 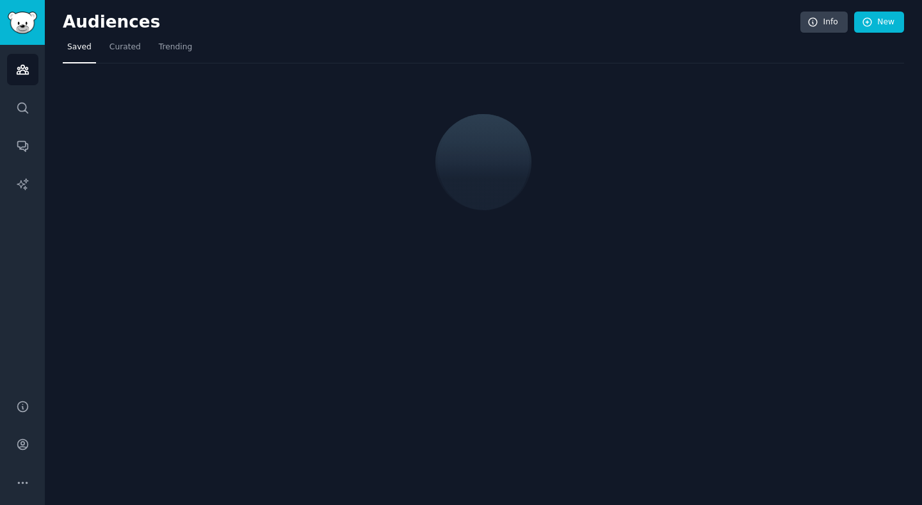 I want to click on h2: Audiences, so click(x=432, y=22).